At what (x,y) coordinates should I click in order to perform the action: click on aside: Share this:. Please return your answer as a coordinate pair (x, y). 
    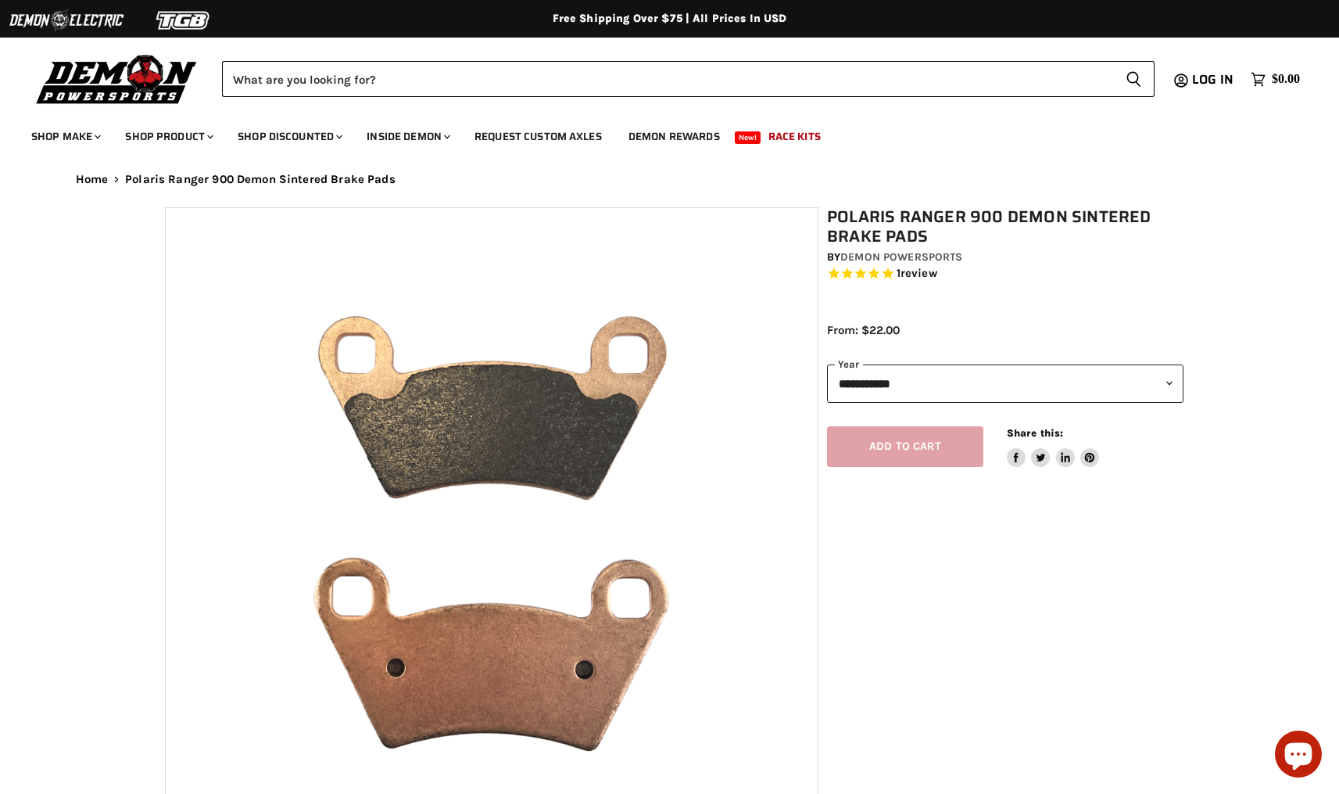
    Looking at the image, I should click on (1053, 446).